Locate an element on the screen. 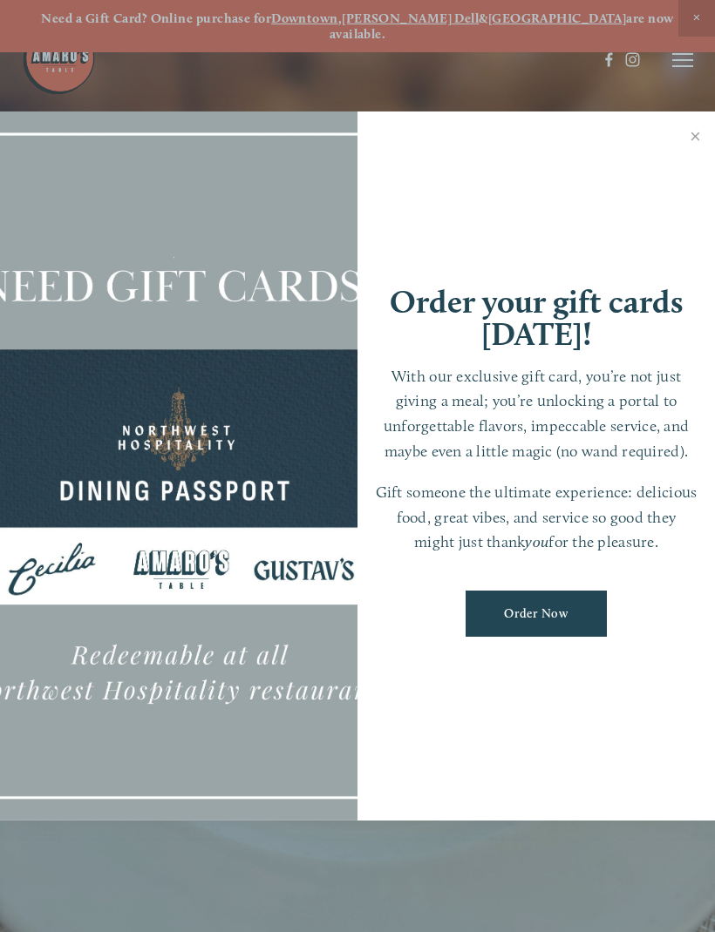  em: you is located at coordinates (536, 541).